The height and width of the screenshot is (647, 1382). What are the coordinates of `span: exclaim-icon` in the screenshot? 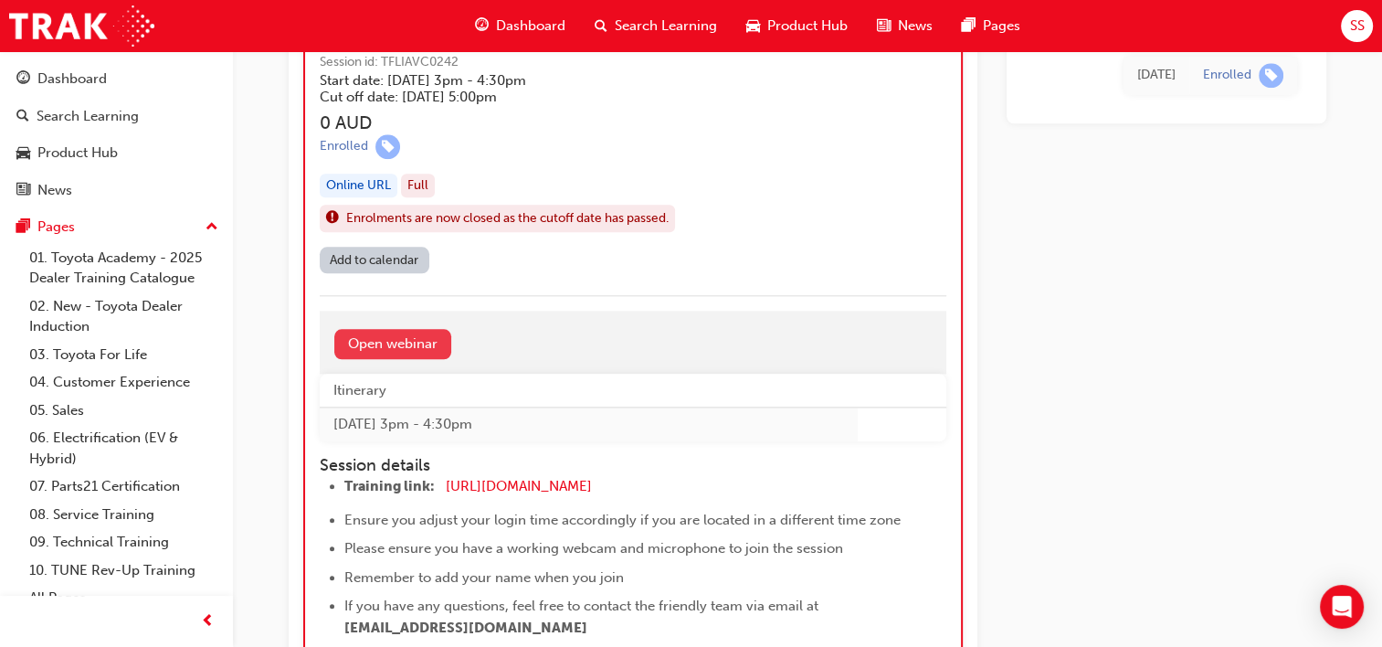 It's located at (333, 218).